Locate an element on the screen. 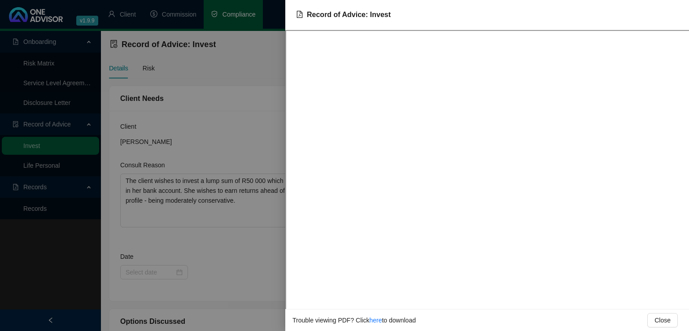 The width and height of the screenshot is (689, 331). span: Close is located at coordinates (662, 320).